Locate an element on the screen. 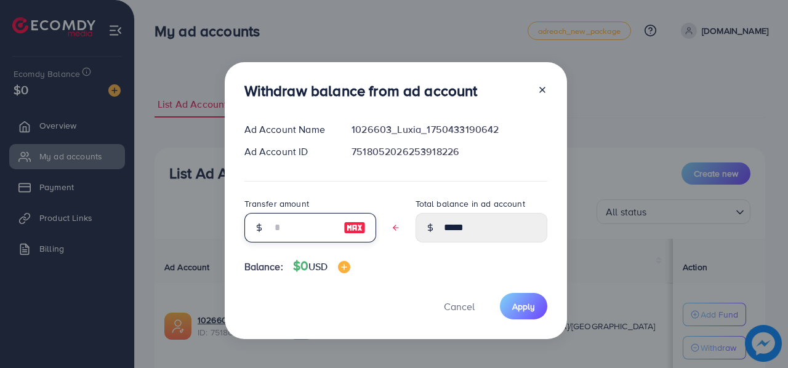  button: Cancel is located at coordinates (459, 306).